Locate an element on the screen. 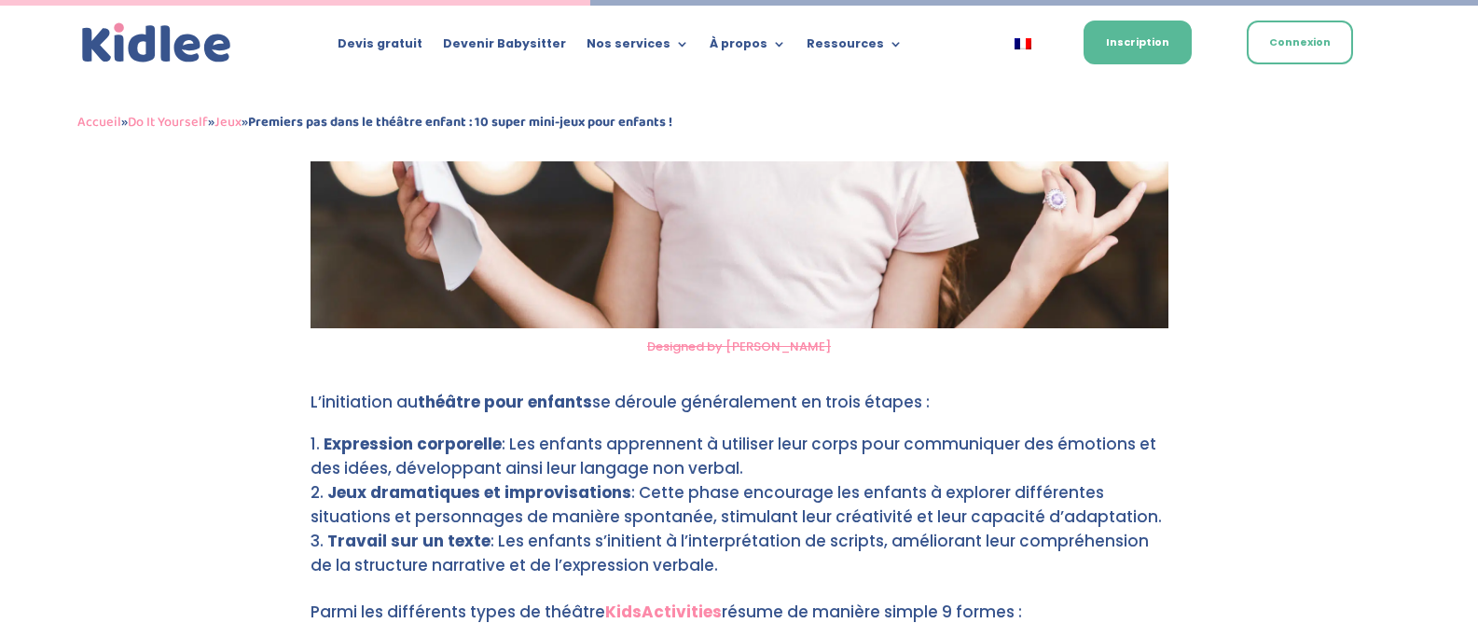 Image resolution: width=1478 pixels, height=637 pixels. strong: KidsActivities is located at coordinates (663, 612).